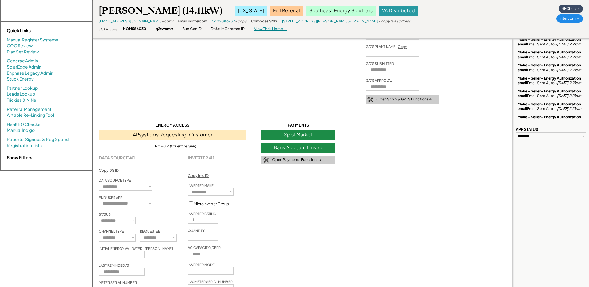 This screenshot has height=287, width=589. What do you see at coordinates (201, 185) in the screenshot?
I see `div: INVERTER MAKE` at bounding box center [201, 185].